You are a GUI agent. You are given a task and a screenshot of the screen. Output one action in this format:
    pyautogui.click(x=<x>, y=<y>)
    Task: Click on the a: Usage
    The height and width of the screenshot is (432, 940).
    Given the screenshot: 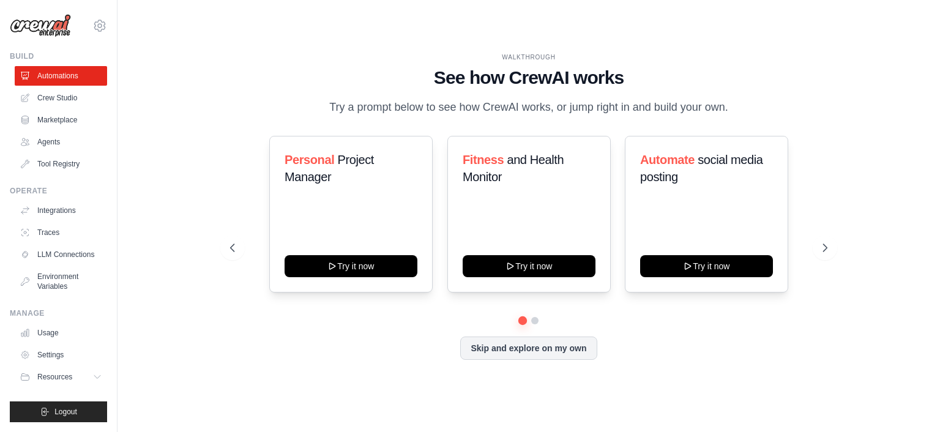 What is the action you would take?
    pyautogui.click(x=61, y=333)
    